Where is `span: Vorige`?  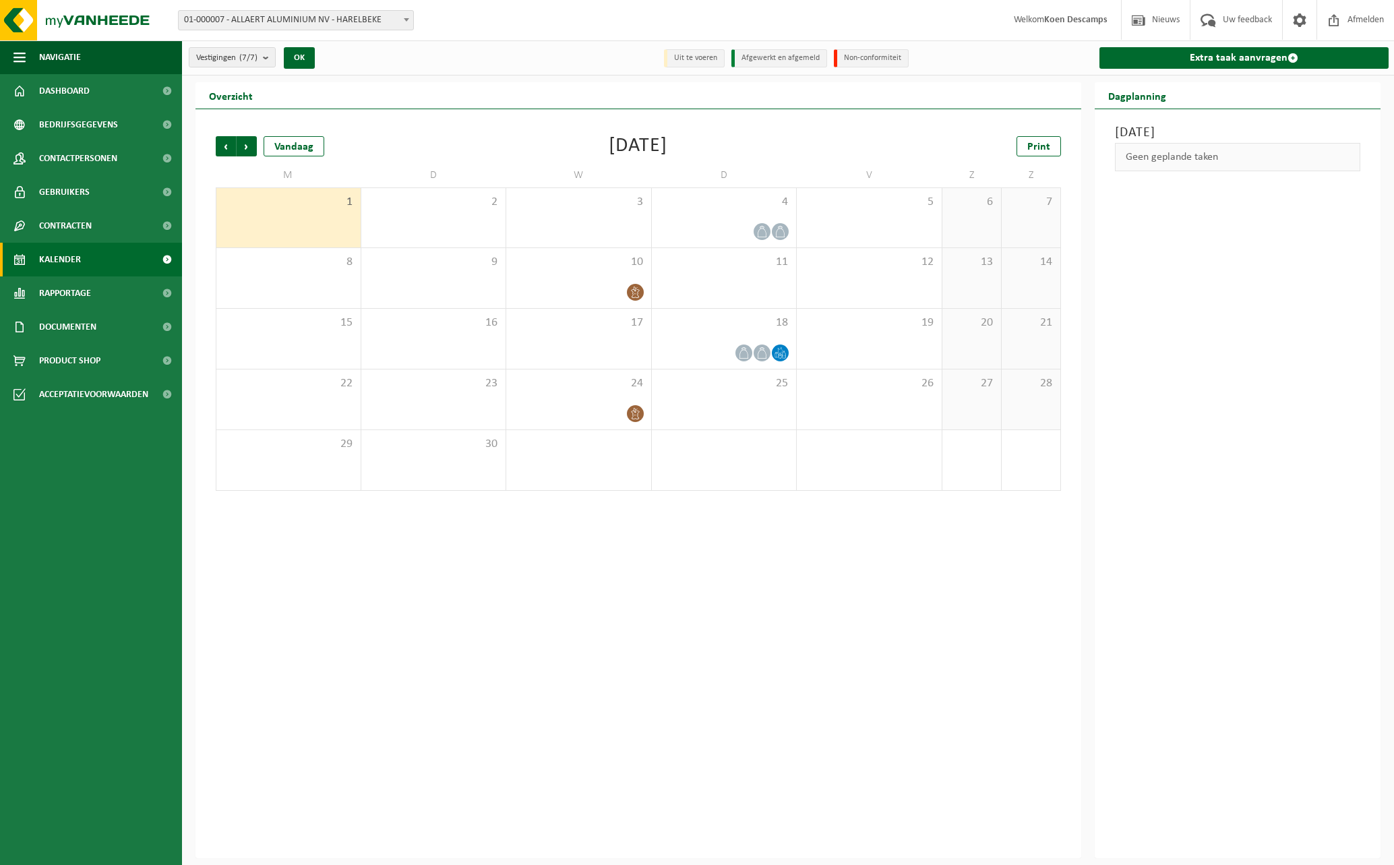
span: Vorige is located at coordinates (226, 146).